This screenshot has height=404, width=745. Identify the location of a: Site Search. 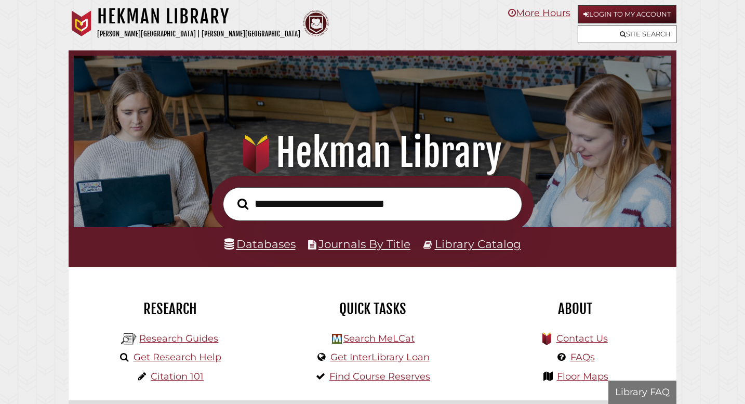
(627, 34).